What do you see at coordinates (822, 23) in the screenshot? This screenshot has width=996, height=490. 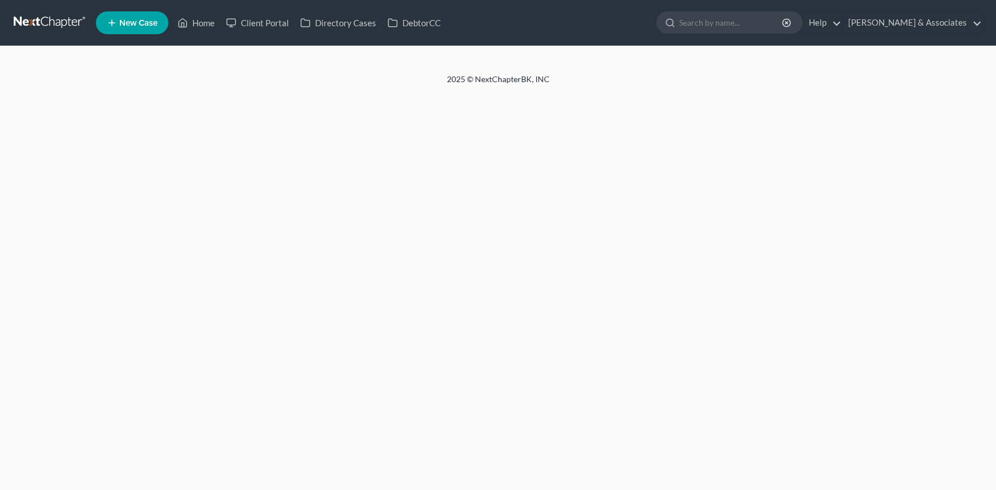 I see `a: Help` at bounding box center [822, 23].